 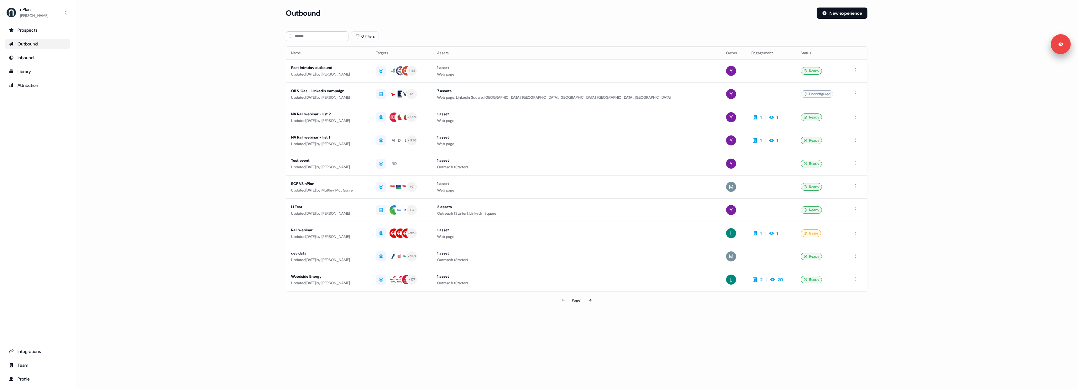 I want to click on a: Go to attribution, so click(x=37, y=85).